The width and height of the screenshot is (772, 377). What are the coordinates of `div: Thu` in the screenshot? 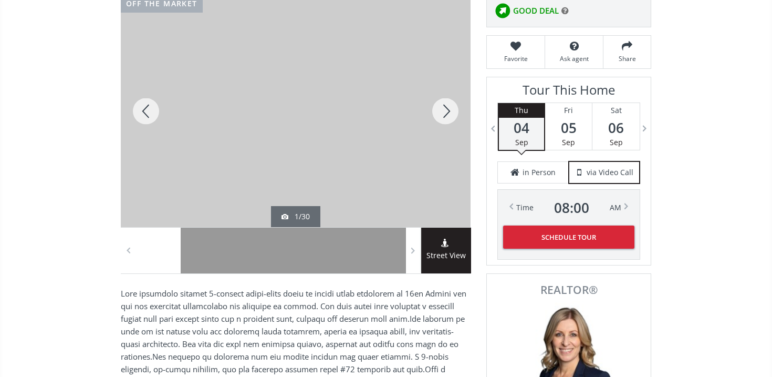 It's located at (521, 110).